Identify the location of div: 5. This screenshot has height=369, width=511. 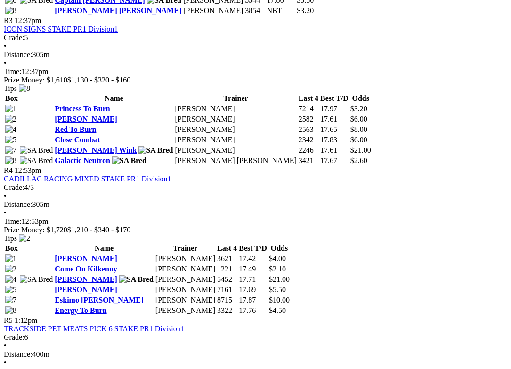
(255, 38).